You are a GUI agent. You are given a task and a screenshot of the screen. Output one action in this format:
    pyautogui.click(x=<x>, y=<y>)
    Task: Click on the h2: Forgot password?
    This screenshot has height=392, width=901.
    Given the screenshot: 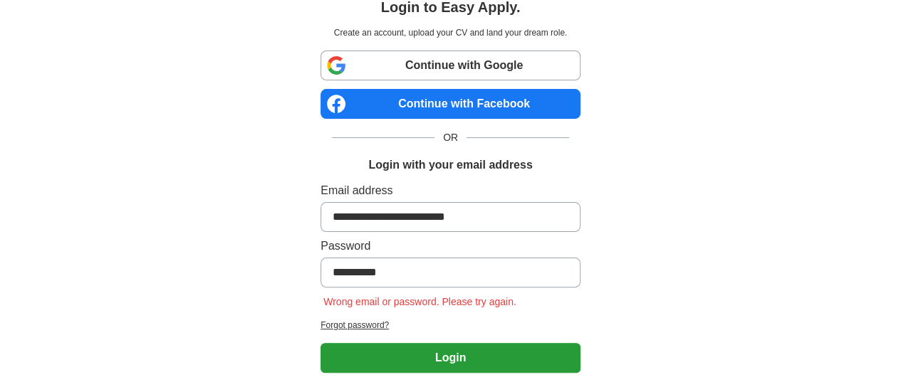 What is the action you would take?
    pyautogui.click(x=450, y=325)
    